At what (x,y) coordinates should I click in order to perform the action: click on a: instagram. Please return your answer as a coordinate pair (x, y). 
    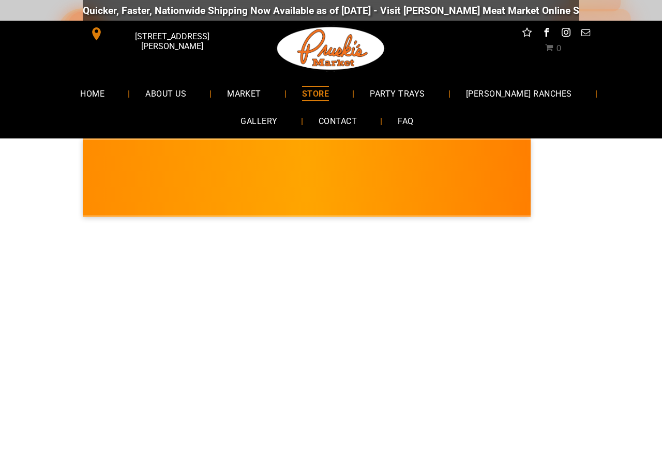
    Looking at the image, I should click on (566, 34).